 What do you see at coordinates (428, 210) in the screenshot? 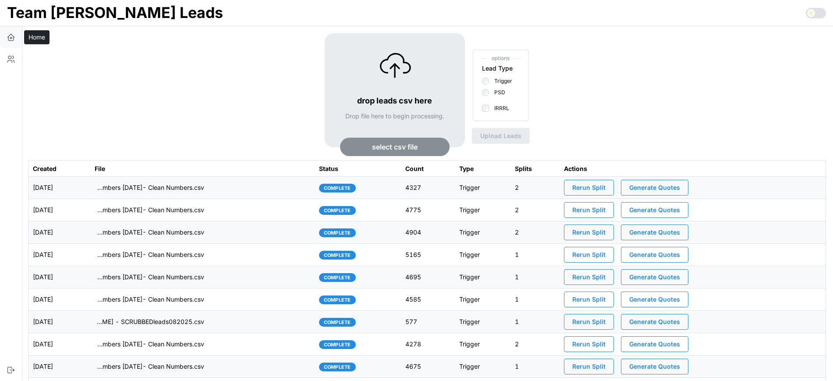
I see `td: 4775` at bounding box center [428, 210].